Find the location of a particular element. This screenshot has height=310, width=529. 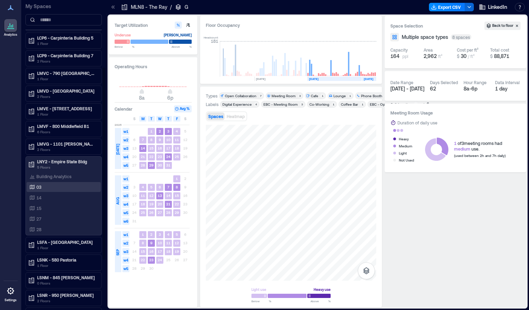

text: 18 is located at coordinates (177, 148).